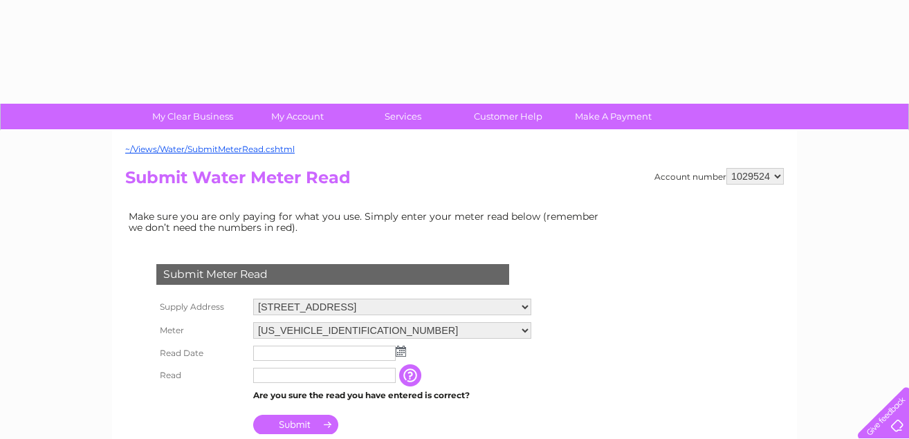 The width and height of the screenshot is (909, 439). I want to click on a: Make A Payment, so click(613, 116).